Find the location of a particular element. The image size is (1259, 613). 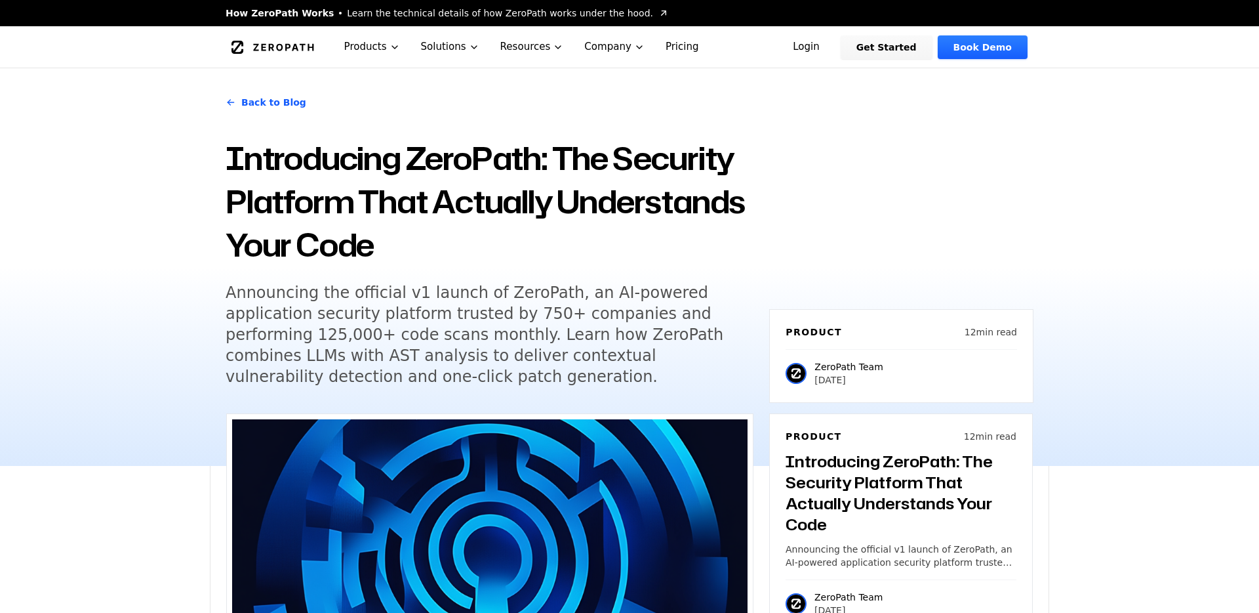

h3: Introducing ZeroPath: The Security Platform That Actually Understands Your Code is located at coordinates (901, 493).